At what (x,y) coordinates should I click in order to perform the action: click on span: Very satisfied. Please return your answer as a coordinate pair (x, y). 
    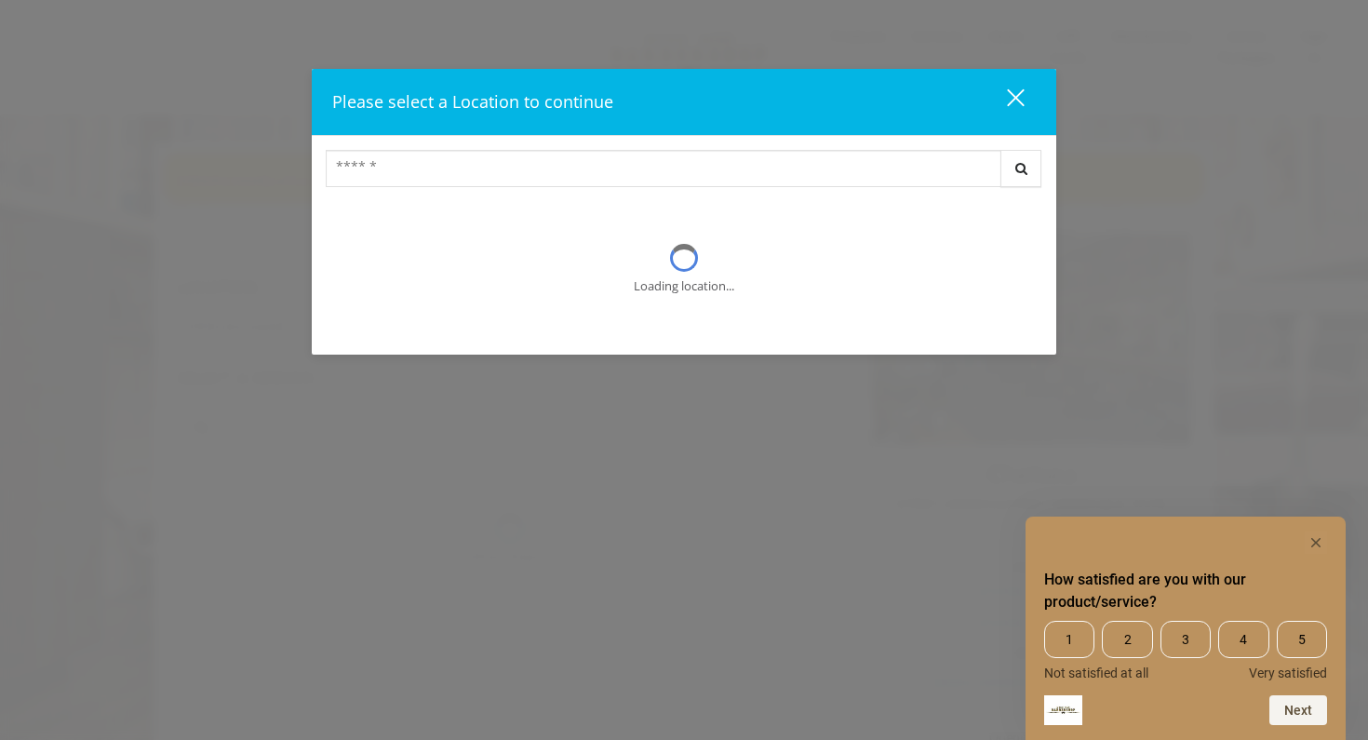
    Looking at the image, I should click on (1288, 673).